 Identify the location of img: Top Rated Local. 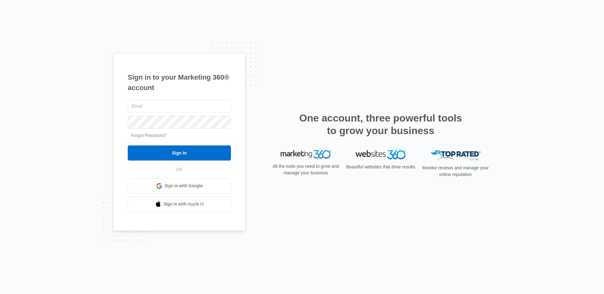
(456, 155).